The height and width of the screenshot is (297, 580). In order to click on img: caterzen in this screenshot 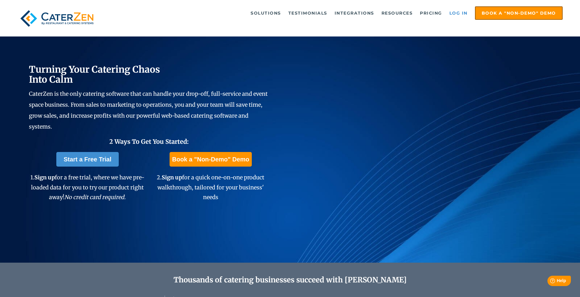, I will do `click(57, 18)`.